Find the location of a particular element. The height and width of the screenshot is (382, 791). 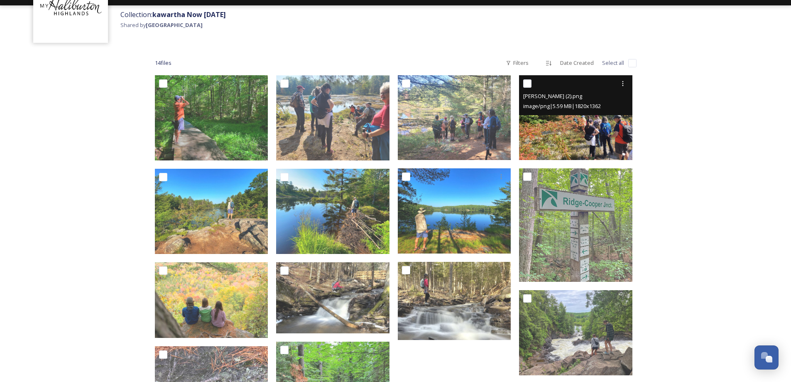

img: James Cooper Lookout Trail signage.jpg is located at coordinates (575, 225).